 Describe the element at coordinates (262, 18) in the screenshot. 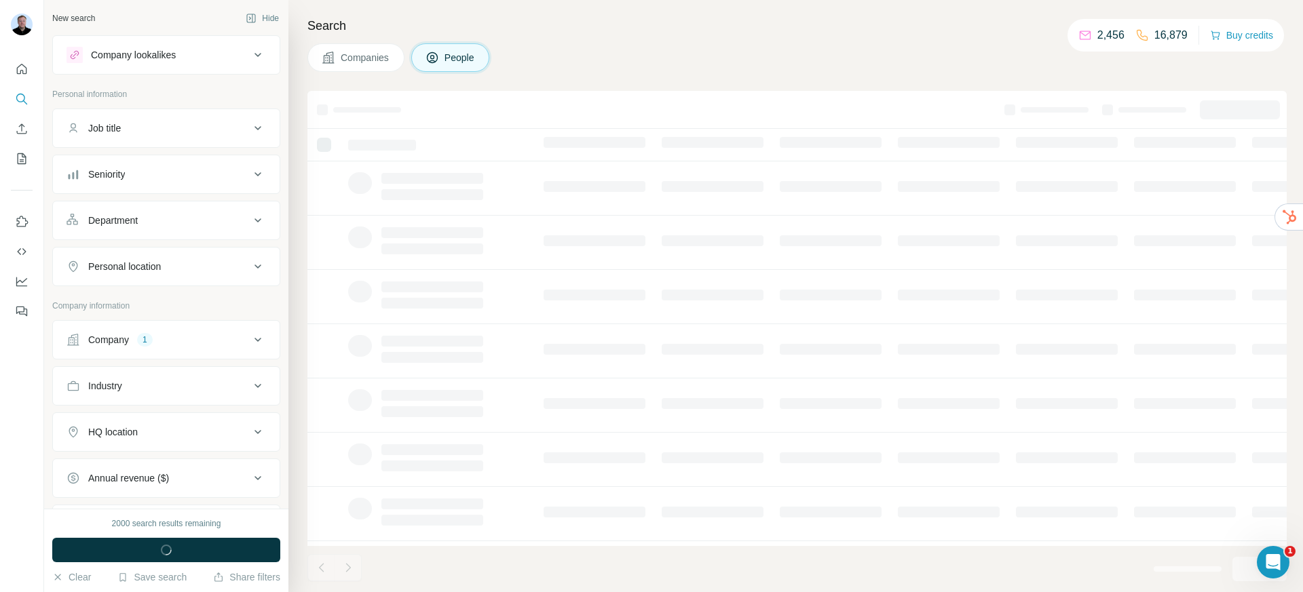

I see `button: Hide` at that location.